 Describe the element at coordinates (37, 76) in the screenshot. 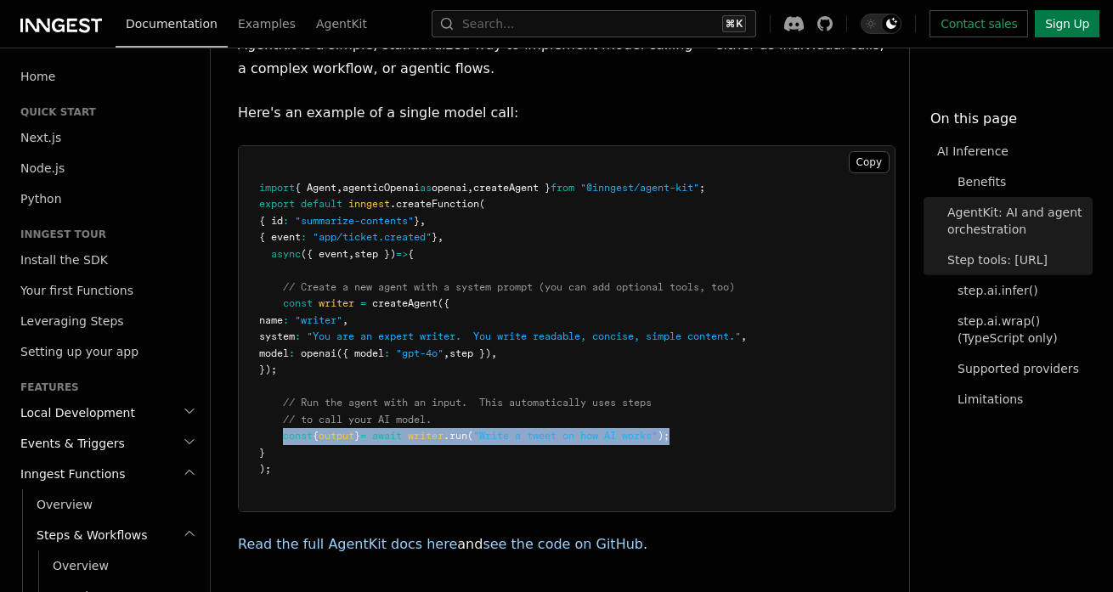

I see `span: Home` at that location.